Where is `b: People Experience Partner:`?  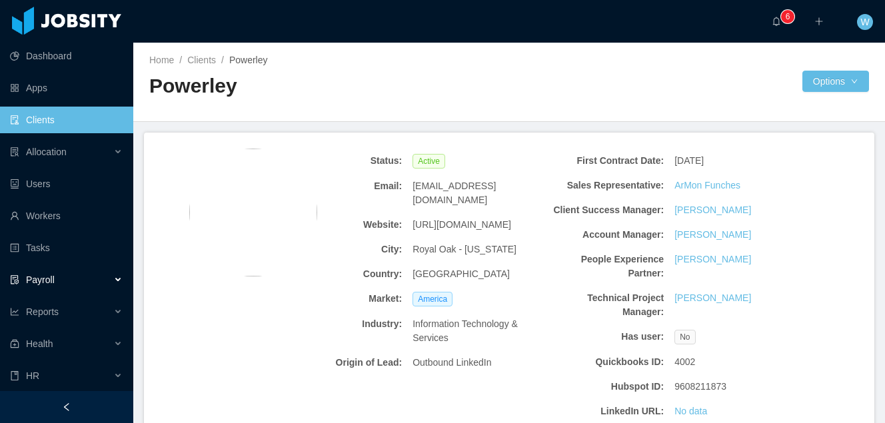 b: People Experience Partner: is located at coordinates (604, 266).